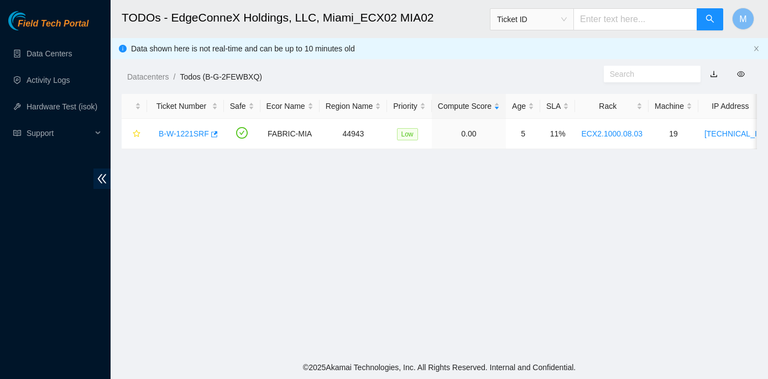  Describe the element at coordinates (221, 77) in the screenshot. I see `a: Todos (B-G-2FEWBXQ)` at that location.